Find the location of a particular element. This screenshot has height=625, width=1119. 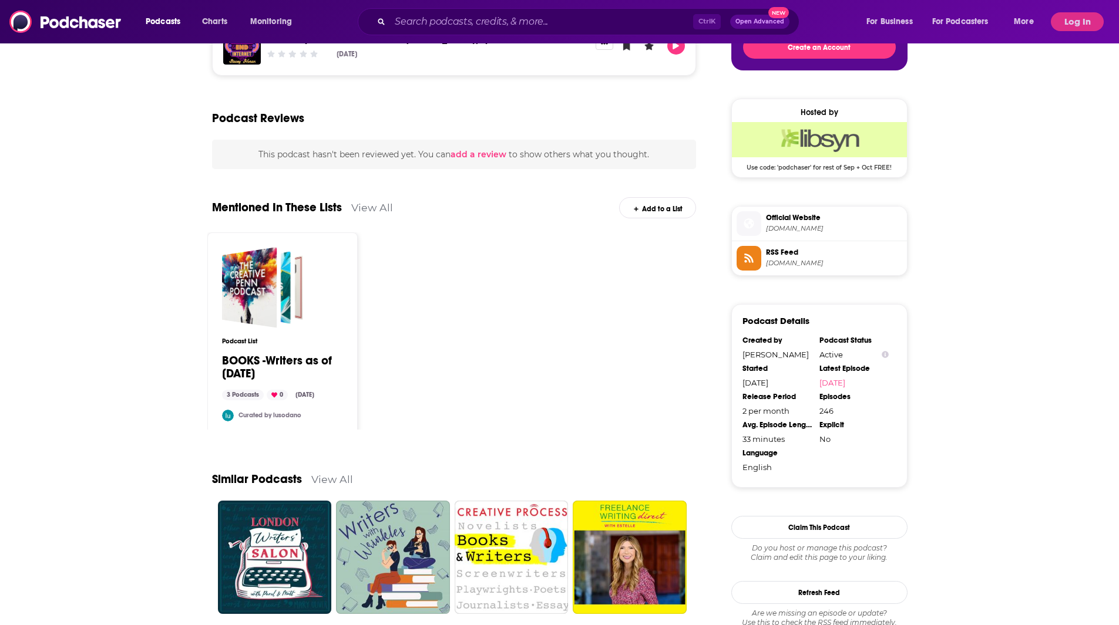

div: 3 Podcasts is located at coordinates (243, 395).